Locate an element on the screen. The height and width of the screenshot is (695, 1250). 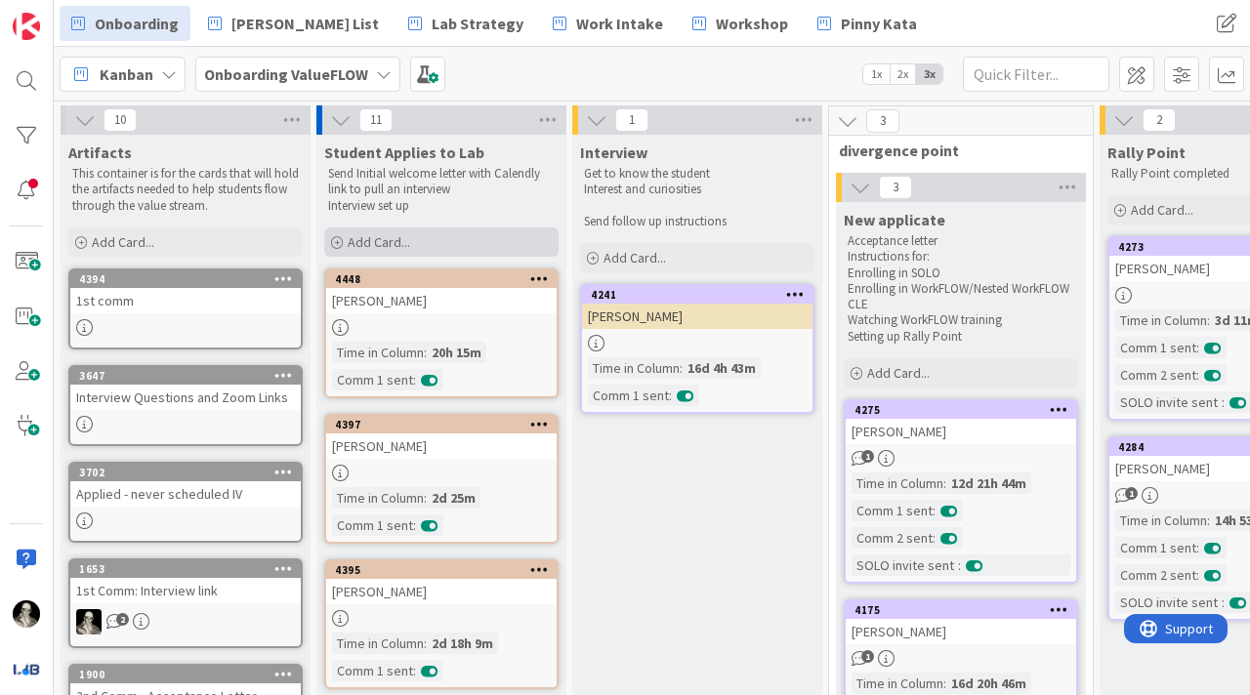
span: 3x is located at coordinates (929, 74).